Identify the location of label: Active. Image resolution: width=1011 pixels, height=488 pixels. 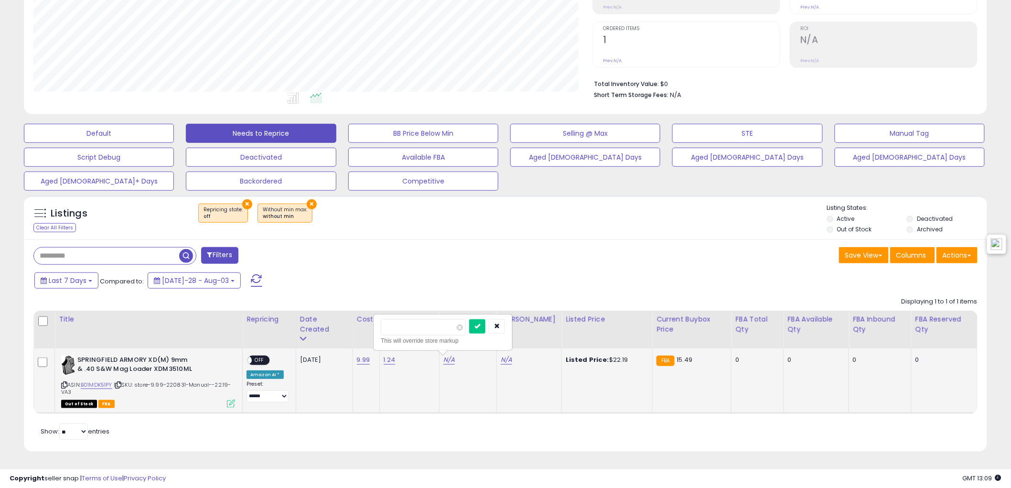
(846, 218).